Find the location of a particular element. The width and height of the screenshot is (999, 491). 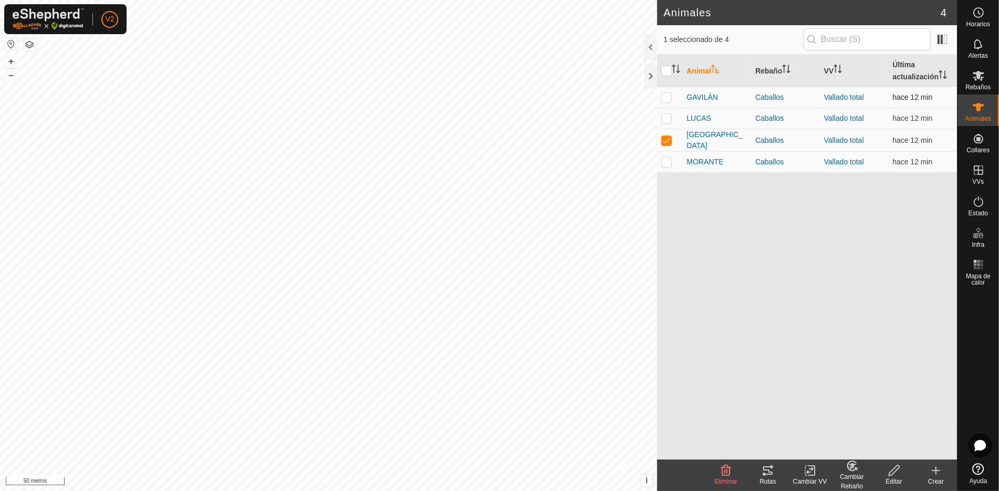

button: i is located at coordinates (647, 481).